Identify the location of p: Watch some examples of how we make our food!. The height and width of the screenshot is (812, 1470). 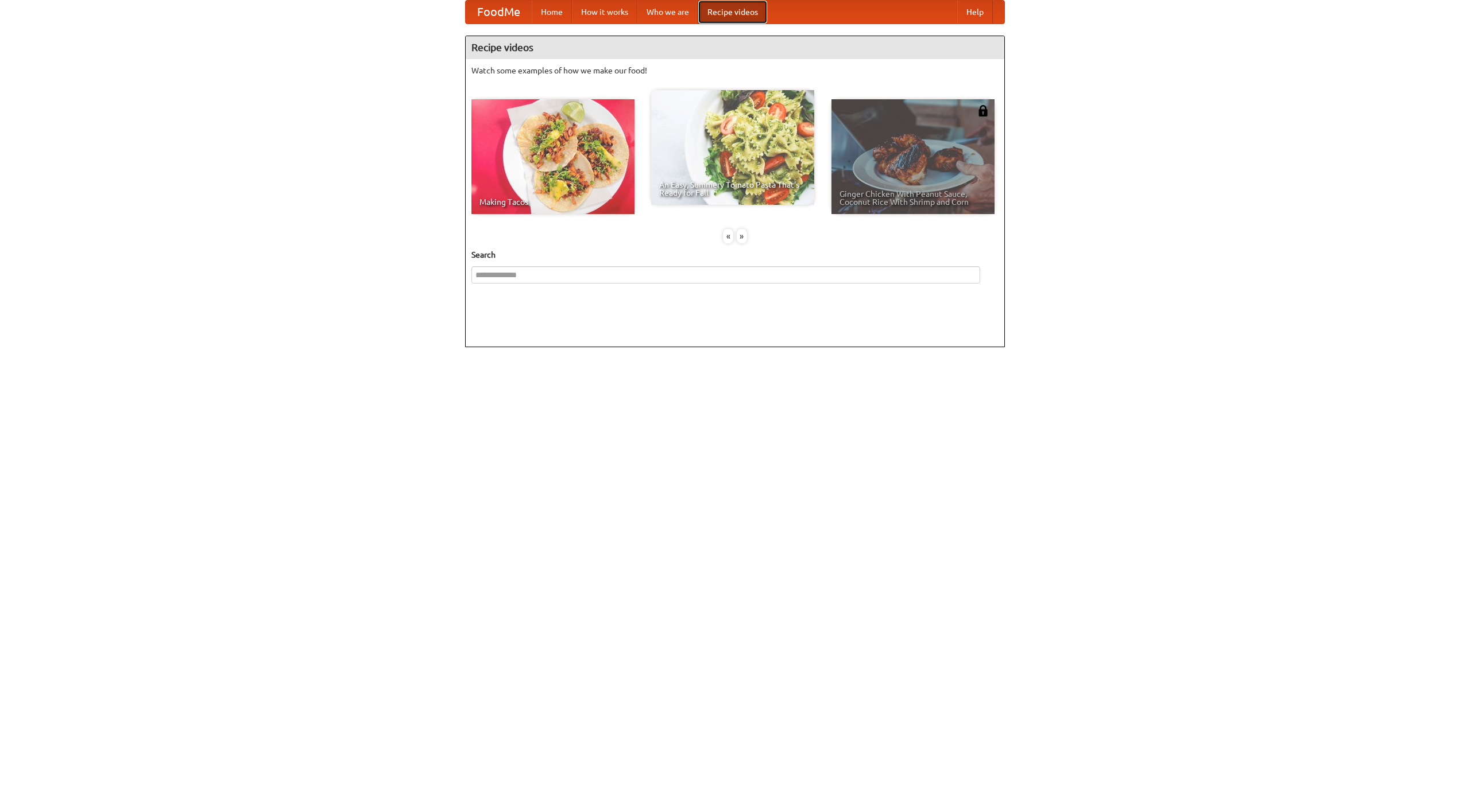
(735, 70).